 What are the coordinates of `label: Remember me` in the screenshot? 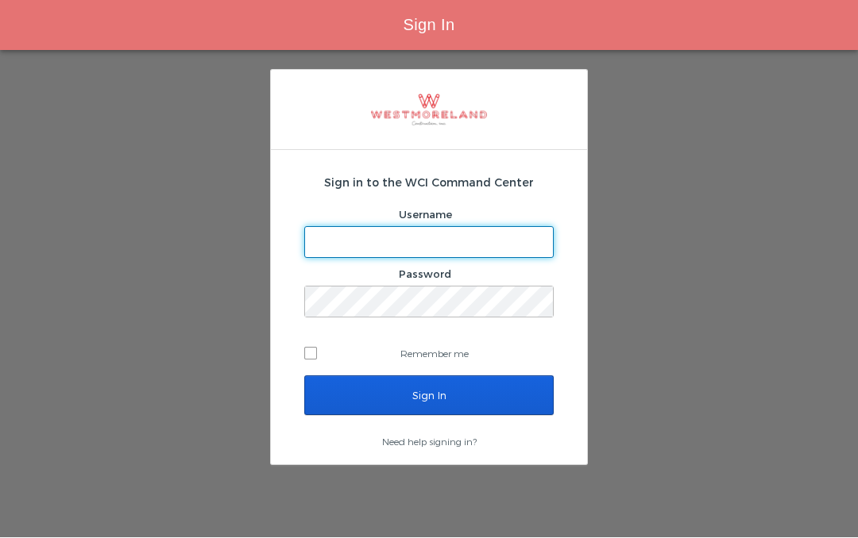 It's located at (429, 354).